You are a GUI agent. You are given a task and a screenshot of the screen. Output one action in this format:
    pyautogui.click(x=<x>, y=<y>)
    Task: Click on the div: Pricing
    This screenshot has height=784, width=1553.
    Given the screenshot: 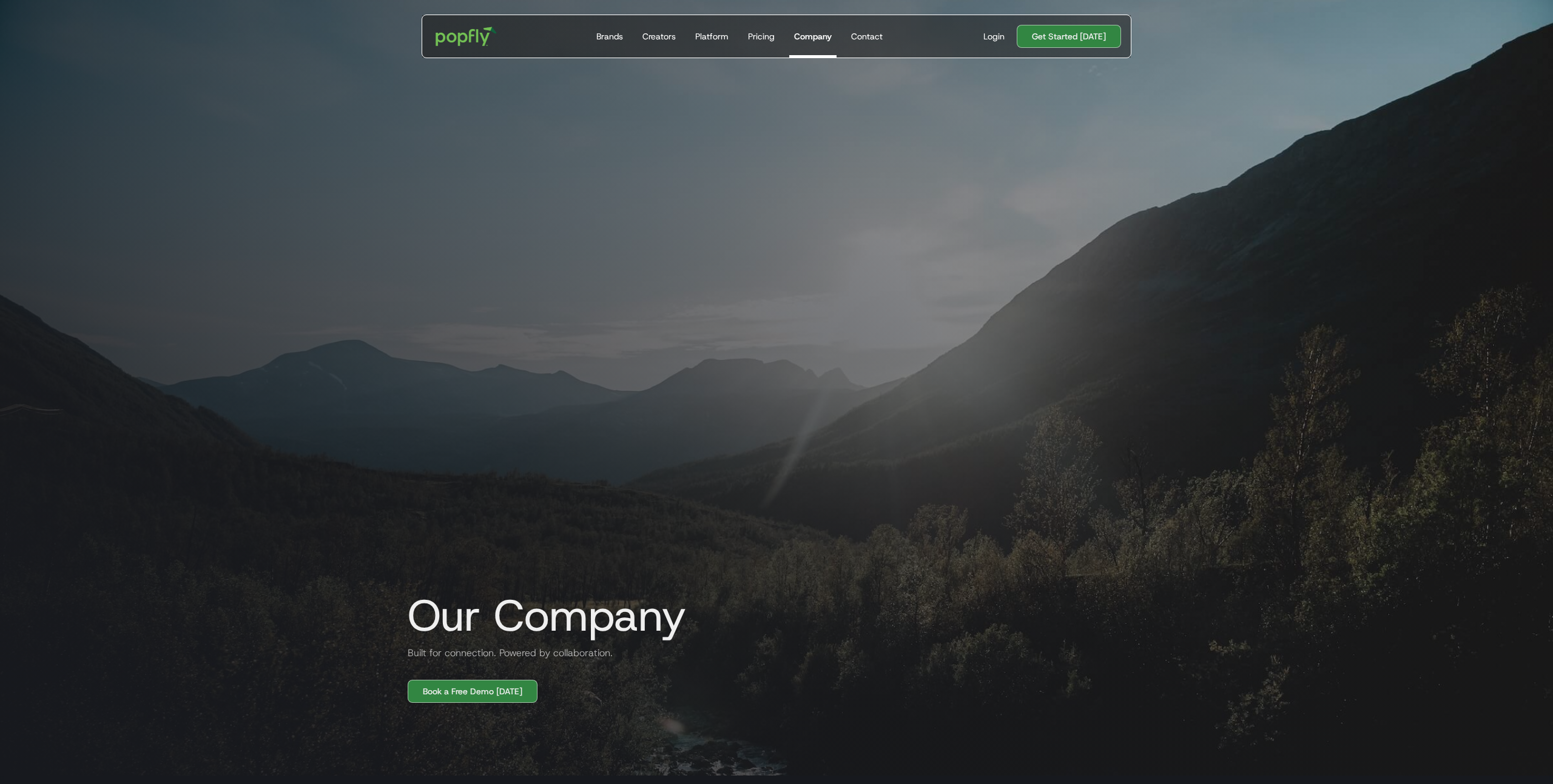 What is the action you would take?
    pyautogui.click(x=762, y=37)
    